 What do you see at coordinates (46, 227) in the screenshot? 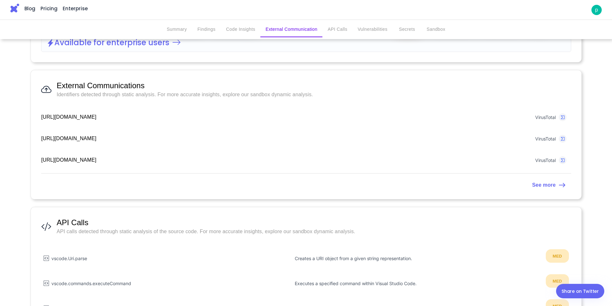
I see `img: Api Calls` at bounding box center [46, 227].